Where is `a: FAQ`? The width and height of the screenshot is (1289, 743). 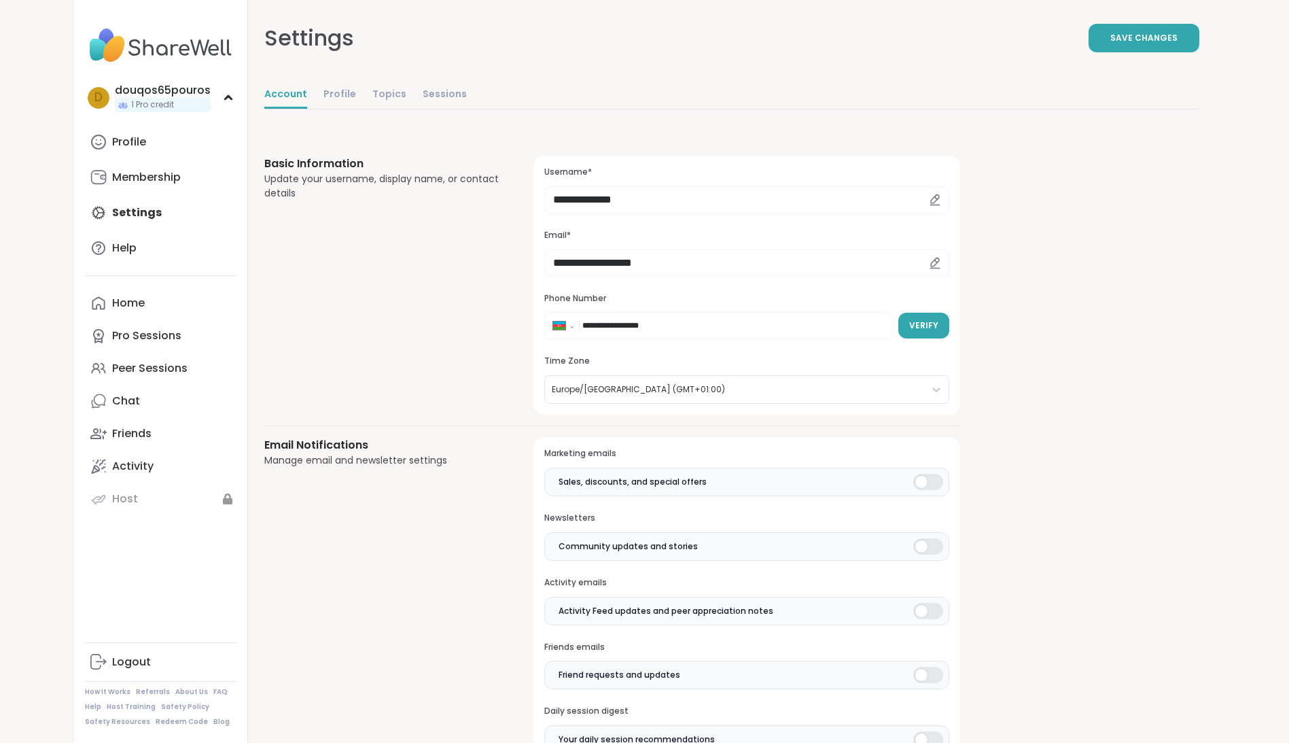 a: FAQ is located at coordinates (220, 692).